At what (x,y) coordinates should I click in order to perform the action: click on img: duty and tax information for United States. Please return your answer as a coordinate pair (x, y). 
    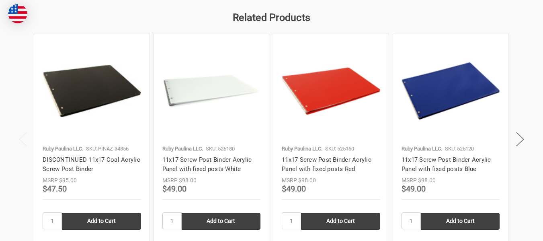
    Looking at the image, I should click on (18, 14).